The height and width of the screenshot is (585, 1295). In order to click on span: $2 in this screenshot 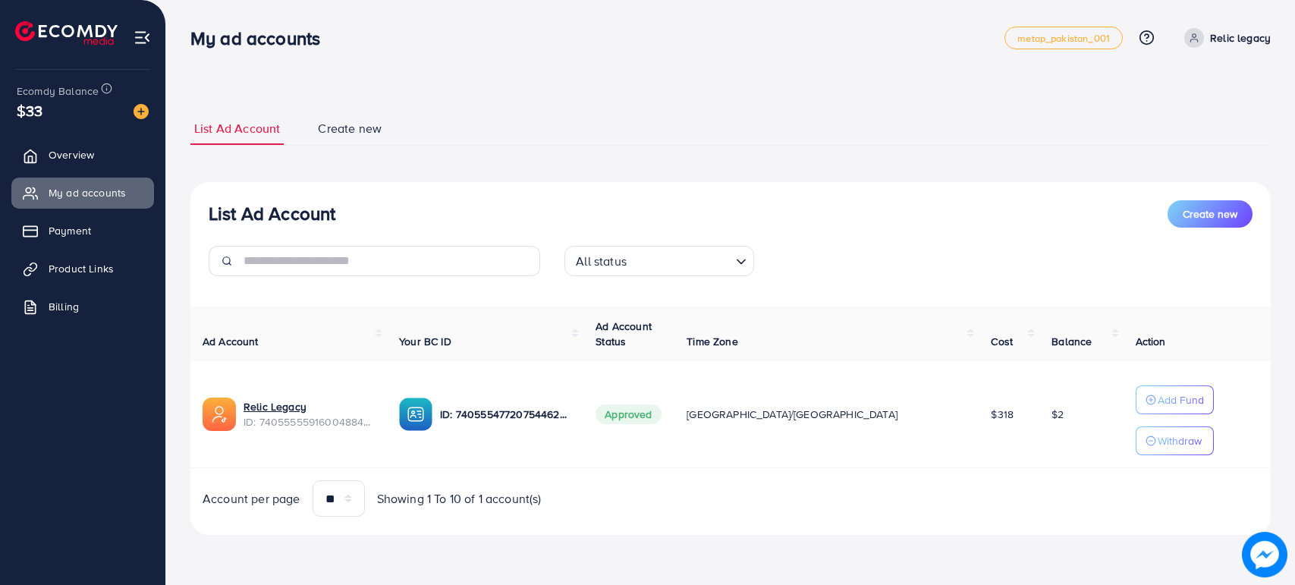, I will do `click(1057, 414)`.